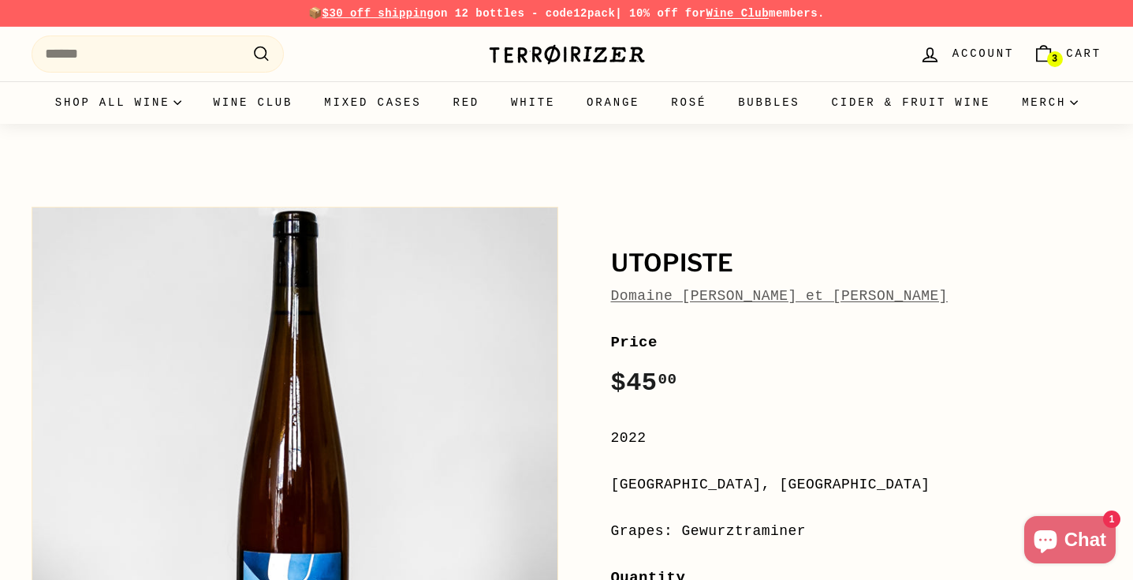  Describe the element at coordinates (1050, 103) in the screenshot. I see `summary: Merch` at that location.